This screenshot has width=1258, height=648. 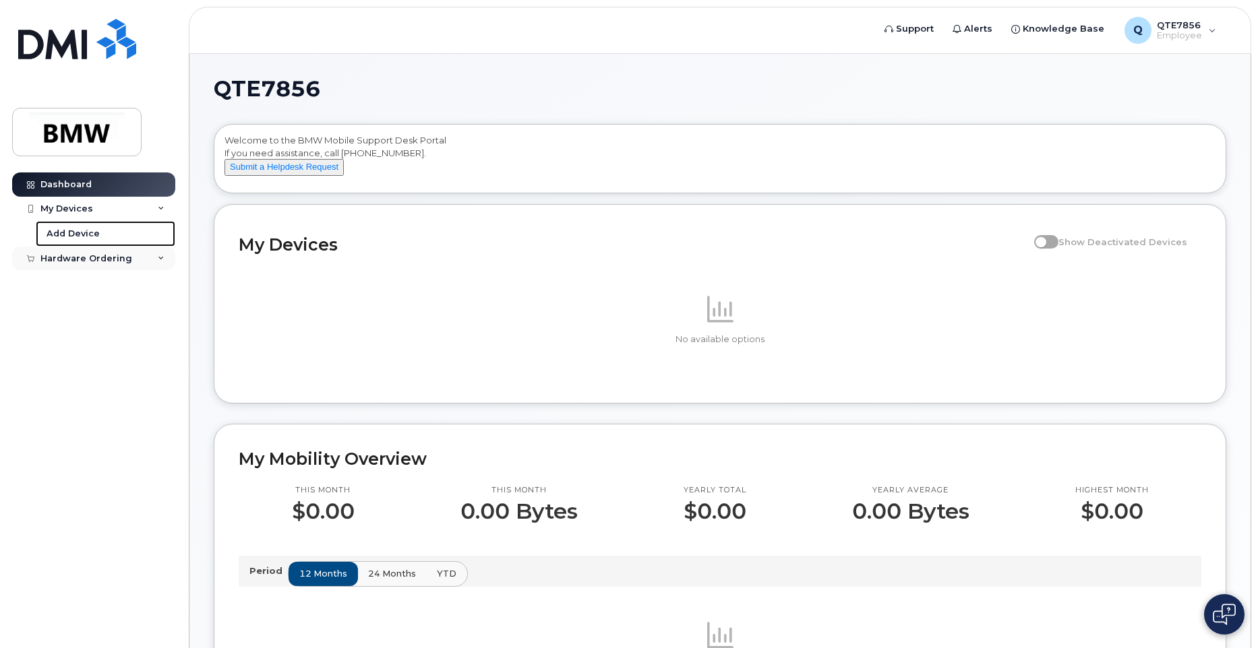 I want to click on h2: My Devices, so click(x=633, y=245).